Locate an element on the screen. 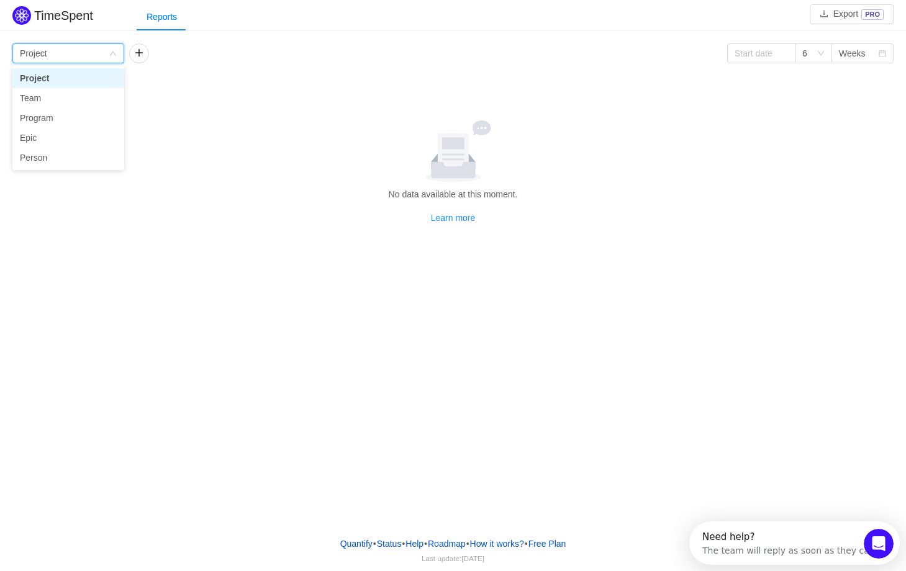 This screenshot has height=571, width=906. div: Weeks is located at coordinates (852, 53).